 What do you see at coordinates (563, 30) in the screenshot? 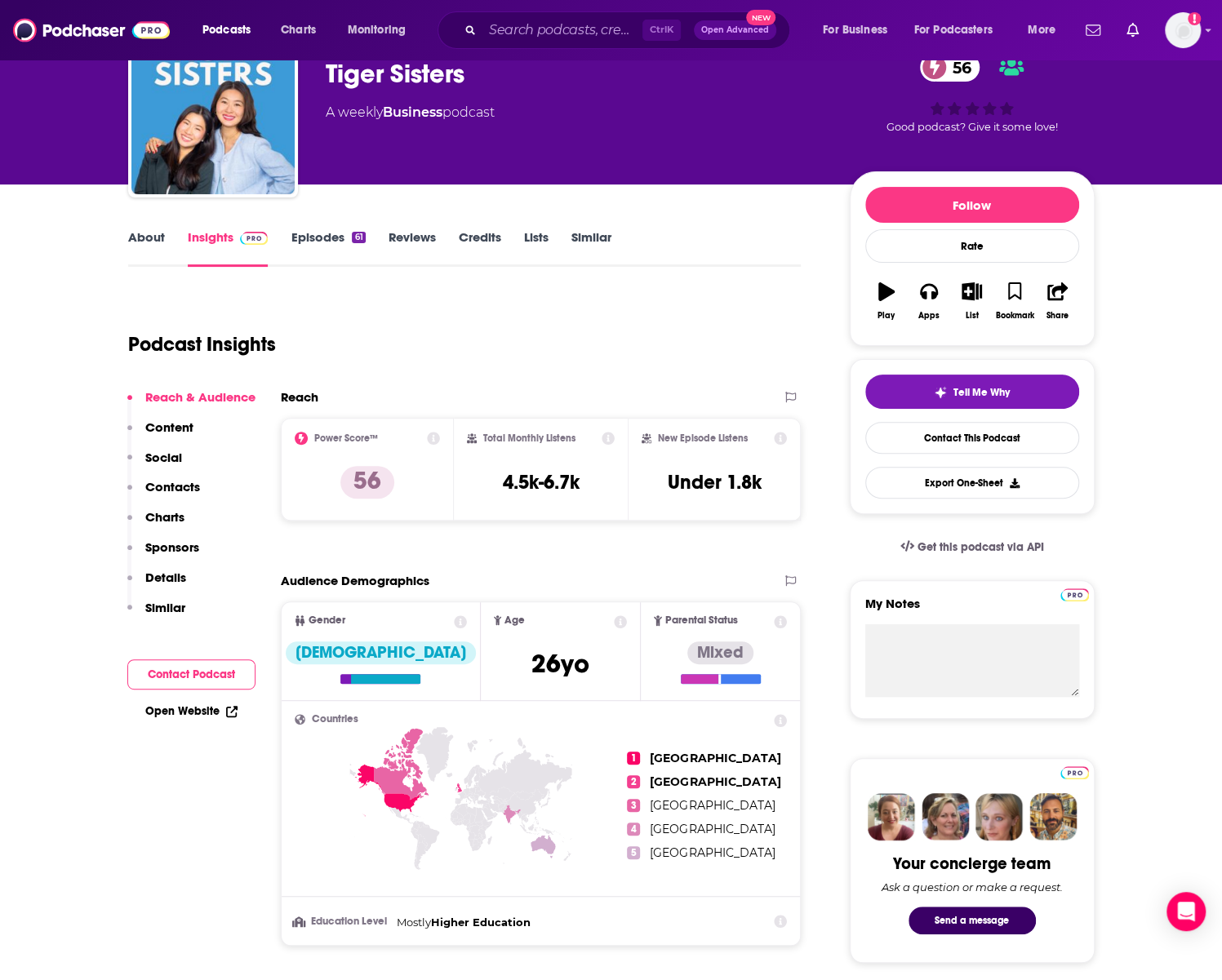
I see `input: Search podcasts, credits, & more...` at bounding box center [563, 30].